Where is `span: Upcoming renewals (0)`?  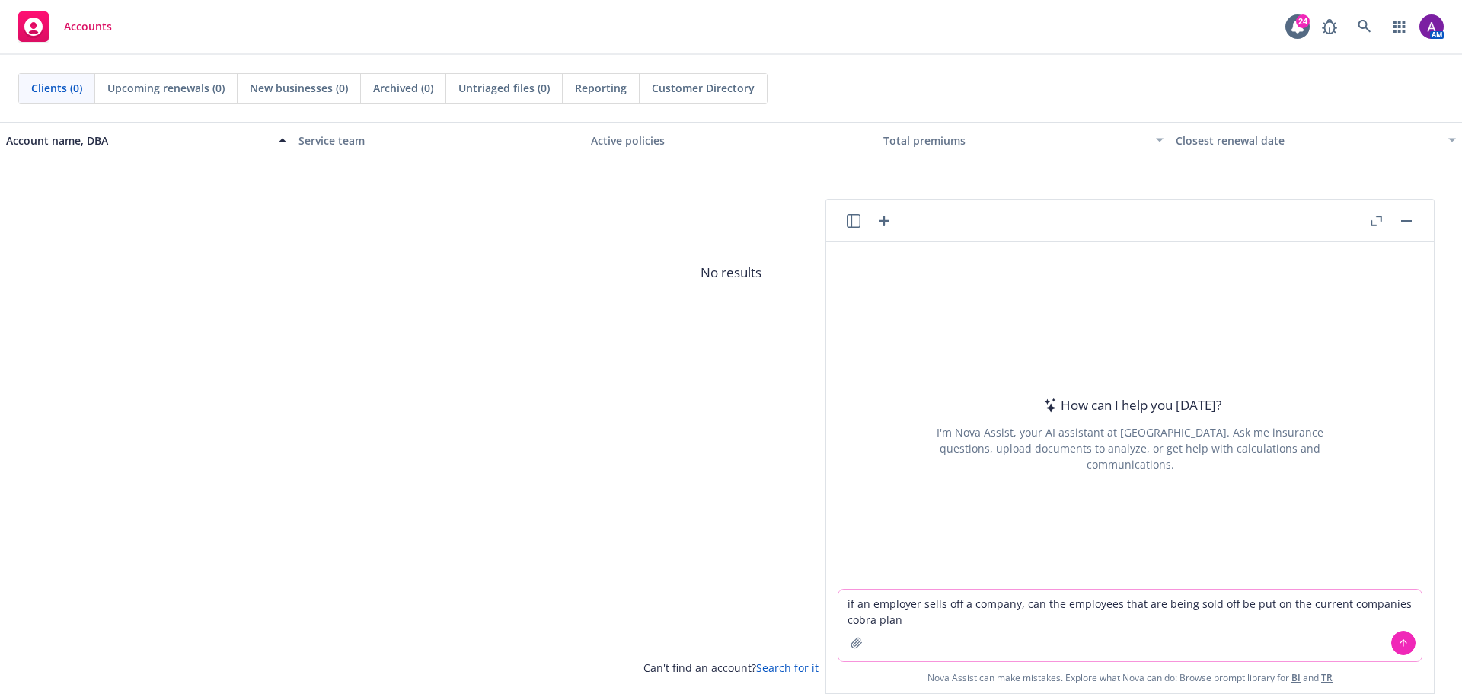 span: Upcoming renewals (0) is located at coordinates (166, 88).